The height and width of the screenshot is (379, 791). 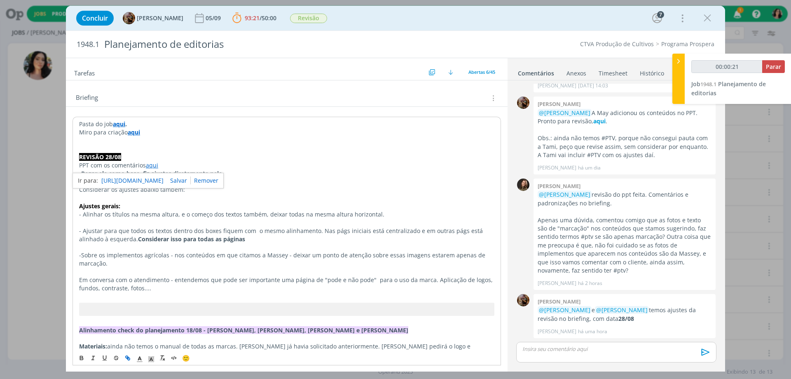 What do you see at coordinates (774, 66) in the screenshot?
I see `button: Parar` at bounding box center [774, 66].